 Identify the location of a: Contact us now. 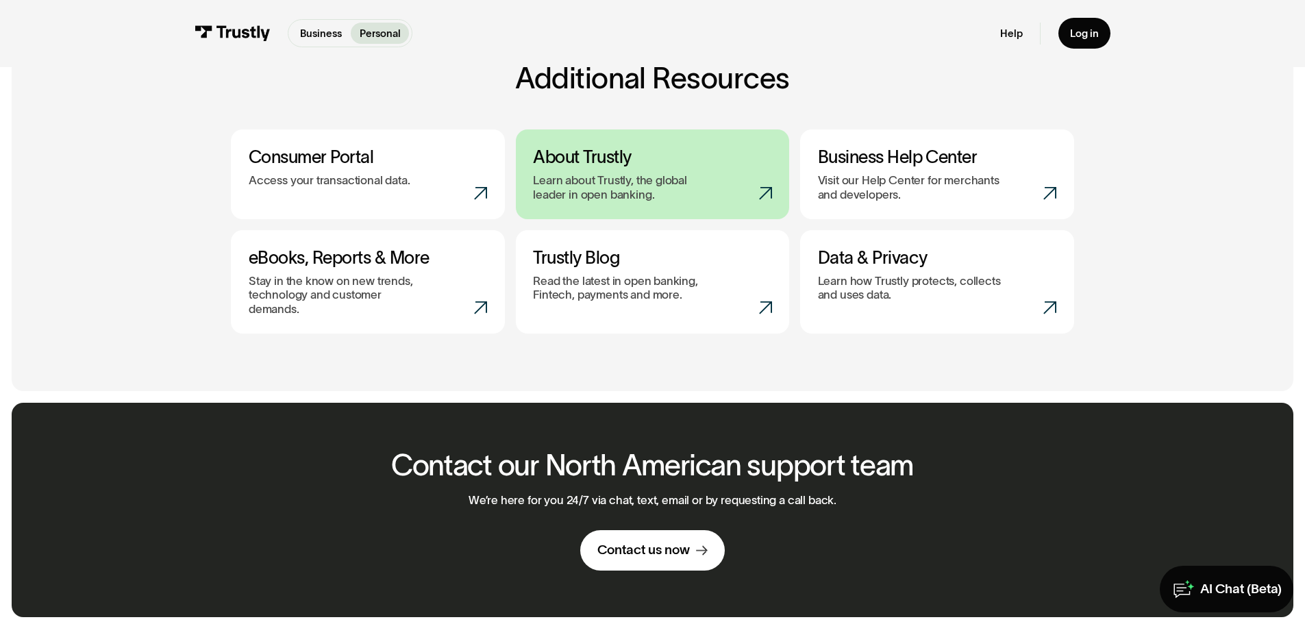
(652, 550).